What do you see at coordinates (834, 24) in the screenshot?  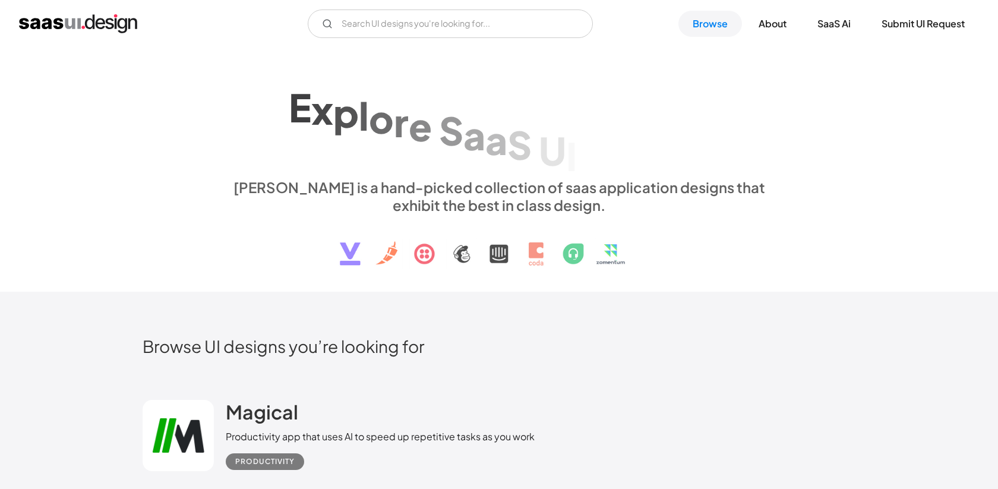 I see `a: SaaS Ai` at bounding box center [834, 24].